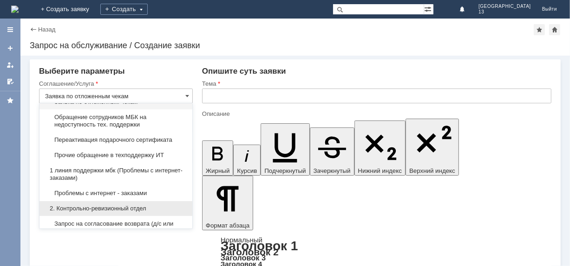 The width and height of the screenshot is (570, 266). I want to click on div: Запрос на обслуживание / Создание заявки, so click(295, 45).